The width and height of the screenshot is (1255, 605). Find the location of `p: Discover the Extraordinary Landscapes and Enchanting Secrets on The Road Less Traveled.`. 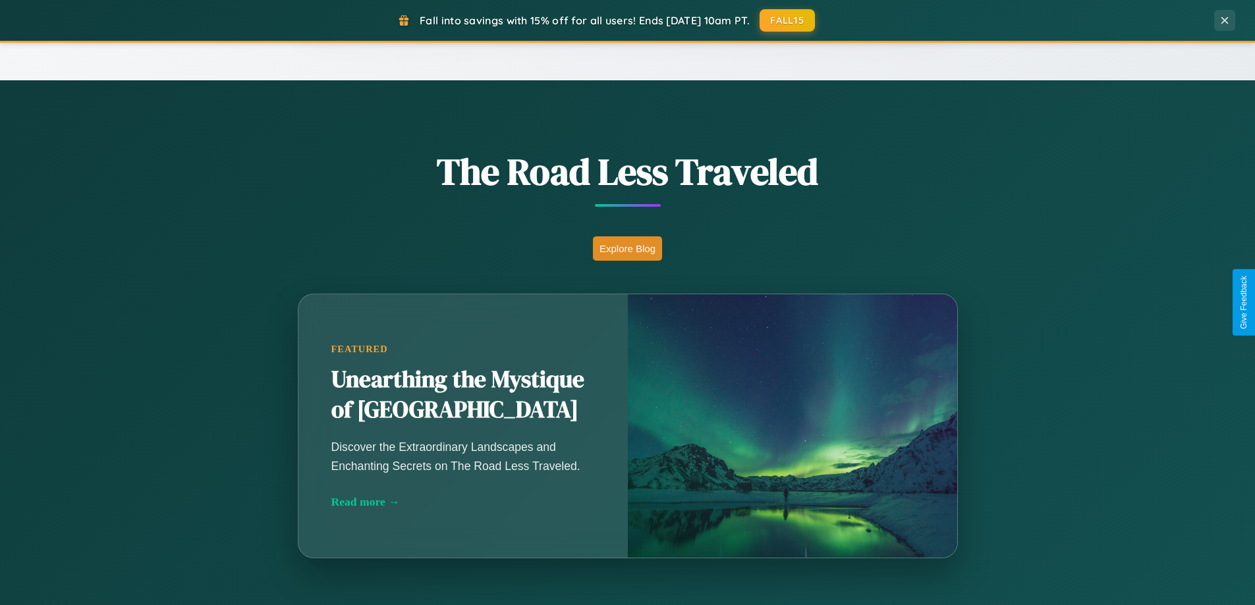

p: Discover the Extraordinary Landscapes and Enchanting Secrets on The Road Less Traveled. is located at coordinates (463, 456).